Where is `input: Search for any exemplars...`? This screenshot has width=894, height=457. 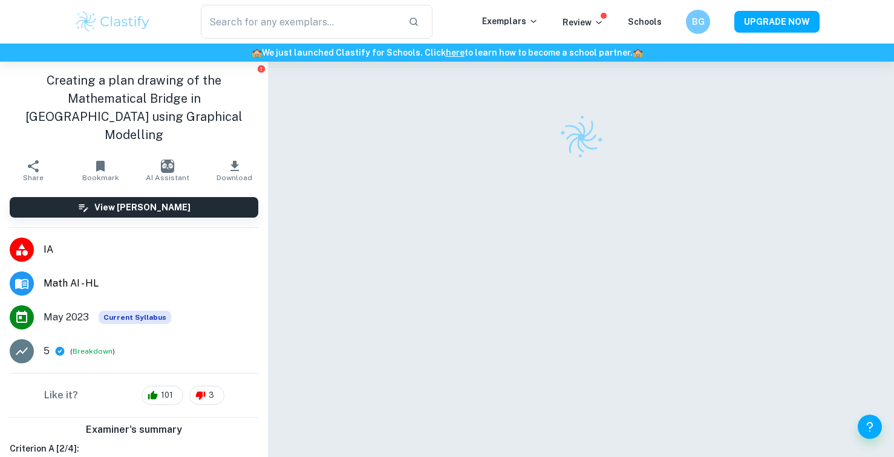
input: Search for any exemplars... is located at coordinates (299, 22).